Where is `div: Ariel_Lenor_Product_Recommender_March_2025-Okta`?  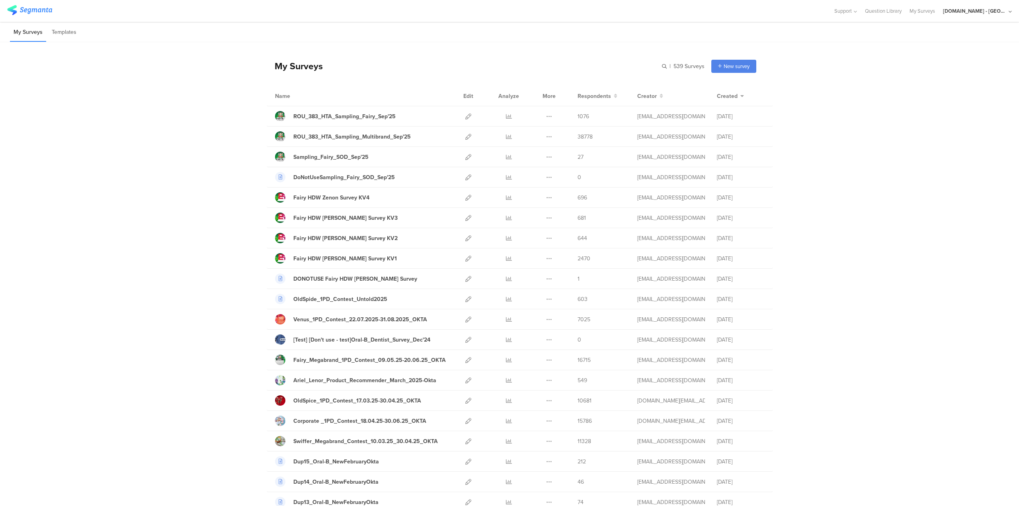
div: Ariel_Lenor_Product_Recommender_March_2025-Okta is located at coordinates (365, 380).